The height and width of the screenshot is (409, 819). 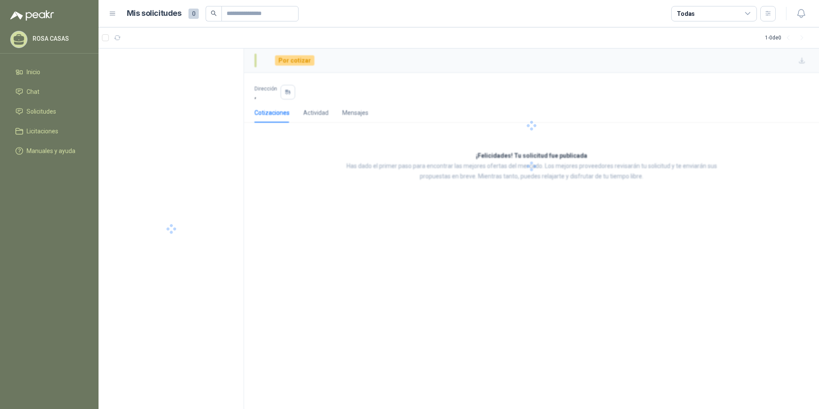 What do you see at coordinates (787, 38) in the screenshot?
I see `div: 1 - 0 de 0` at bounding box center [787, 38].